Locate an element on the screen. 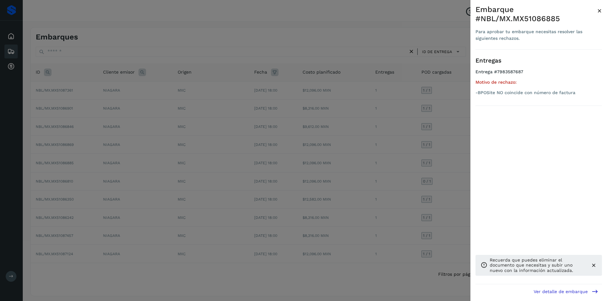 Image resolution: width=607 pixels, height=301 pixels. p: Recuerda que puedes eliminar el documento que necesitas y subir uno nuevo con la información actu... is located at coordinates (537, 265).